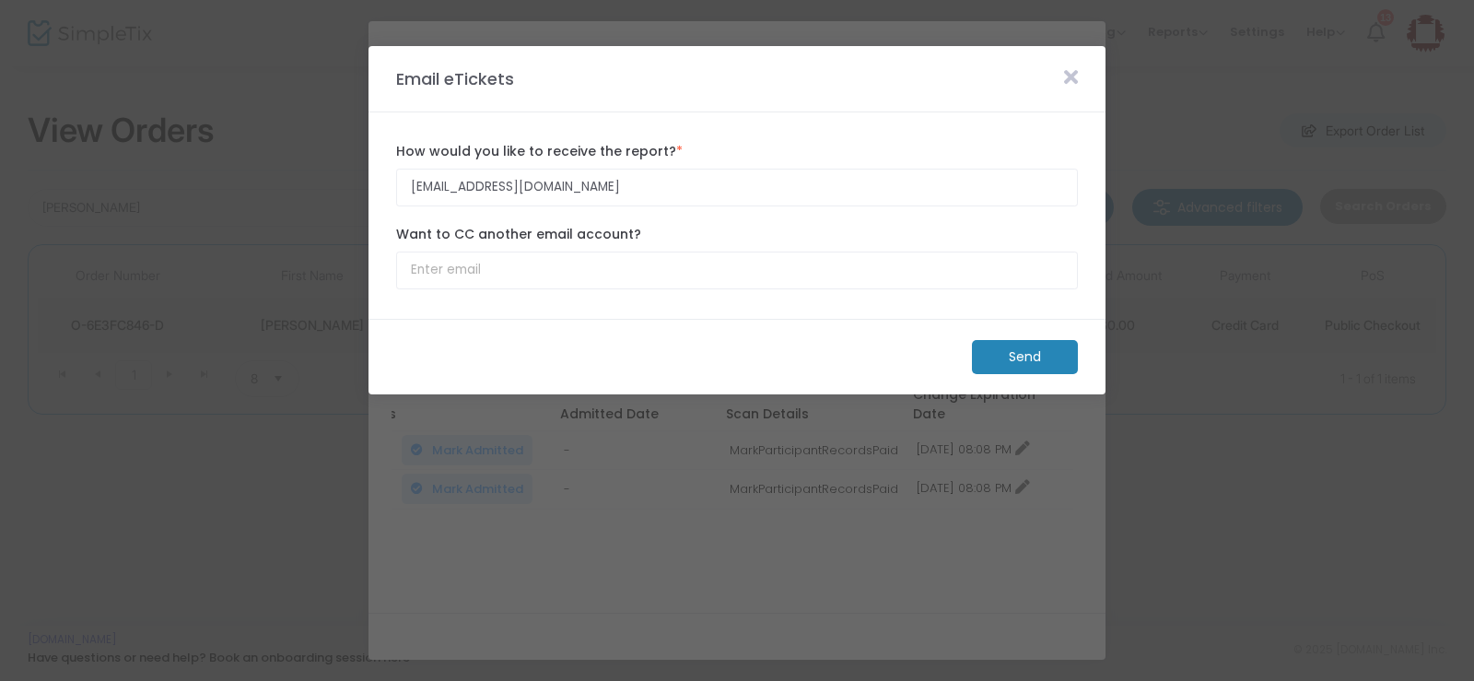 The image size is (1474, 681). What do you see at coordinates (1024, 356) in the screenshot?
I see `m-button: Send` at bounding box center [1024, 356].